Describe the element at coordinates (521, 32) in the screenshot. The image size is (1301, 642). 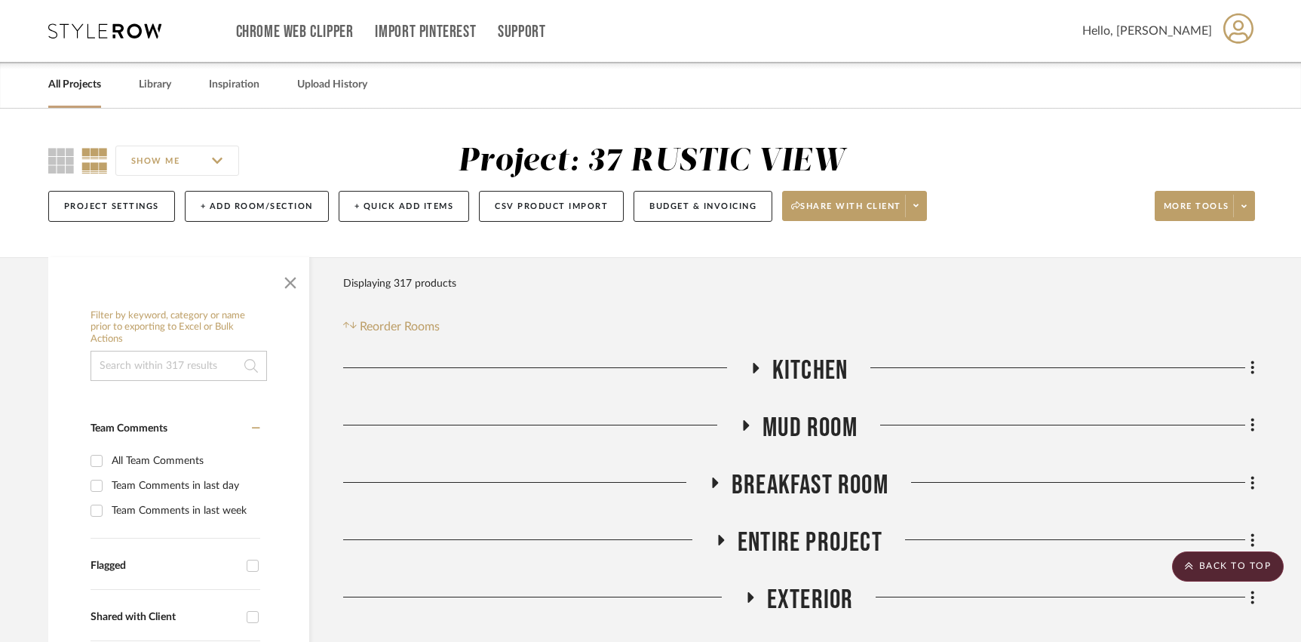
I see `a: Support` at that location.